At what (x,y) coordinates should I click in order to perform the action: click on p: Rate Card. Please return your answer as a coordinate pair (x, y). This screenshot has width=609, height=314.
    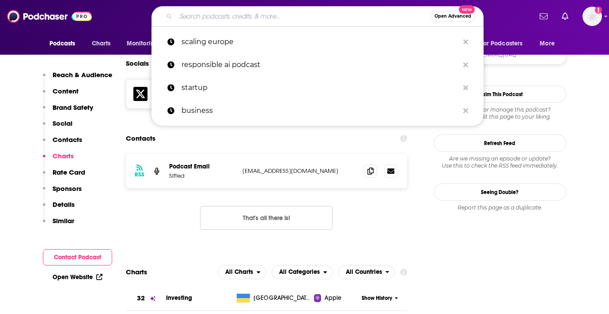
    Looking at the image, I should click on (69, 172).